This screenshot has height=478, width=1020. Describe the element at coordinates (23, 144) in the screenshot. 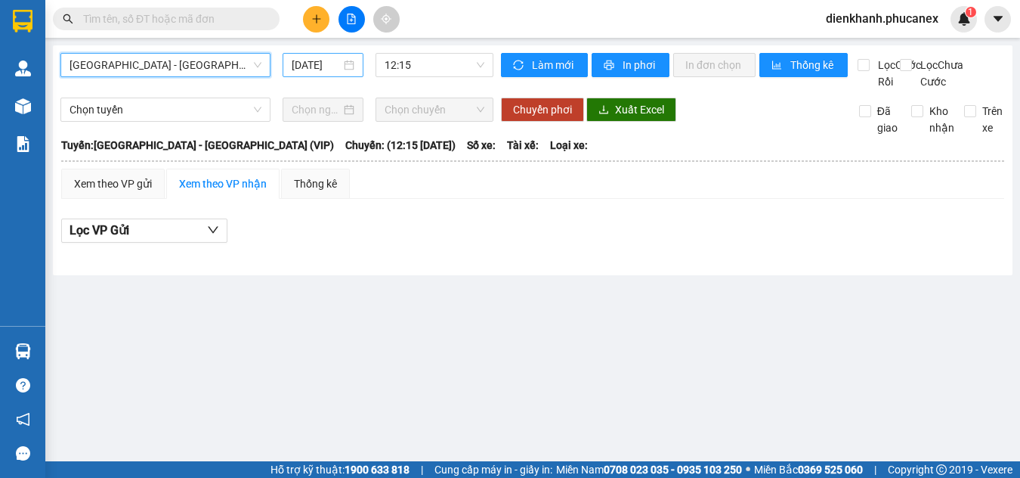

I see `img: solution-icon` at that location.